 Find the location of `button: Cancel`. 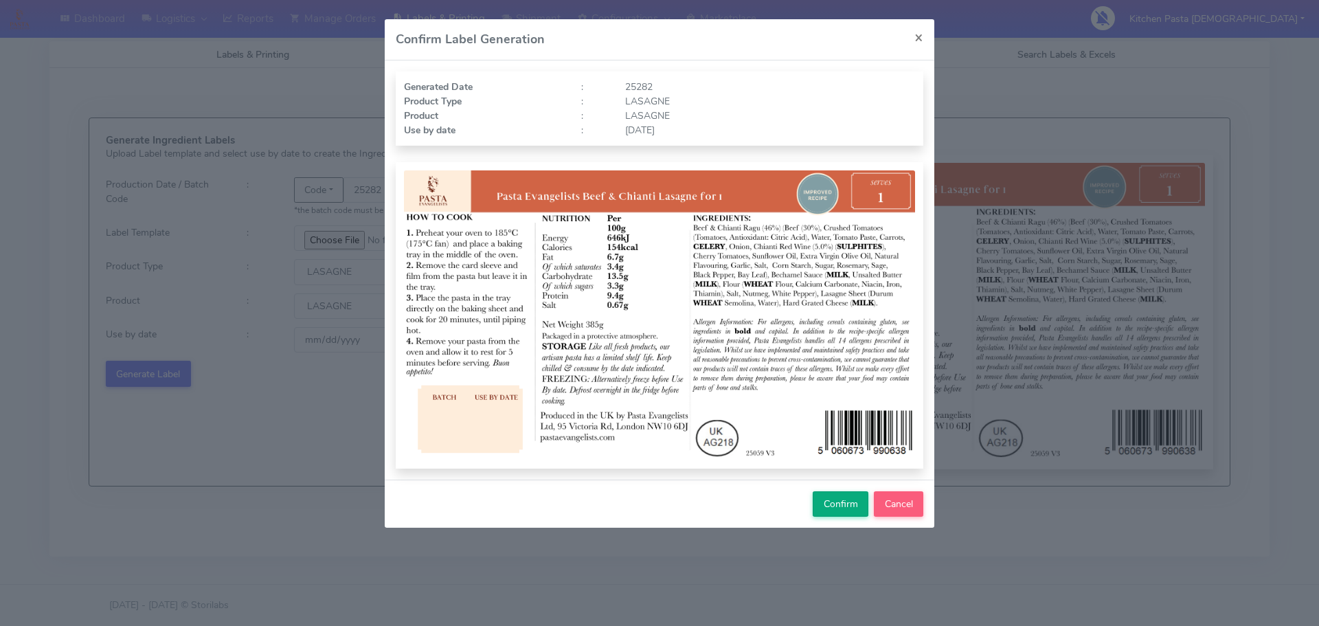

button: Cancel is located at coordinates (898, 504).